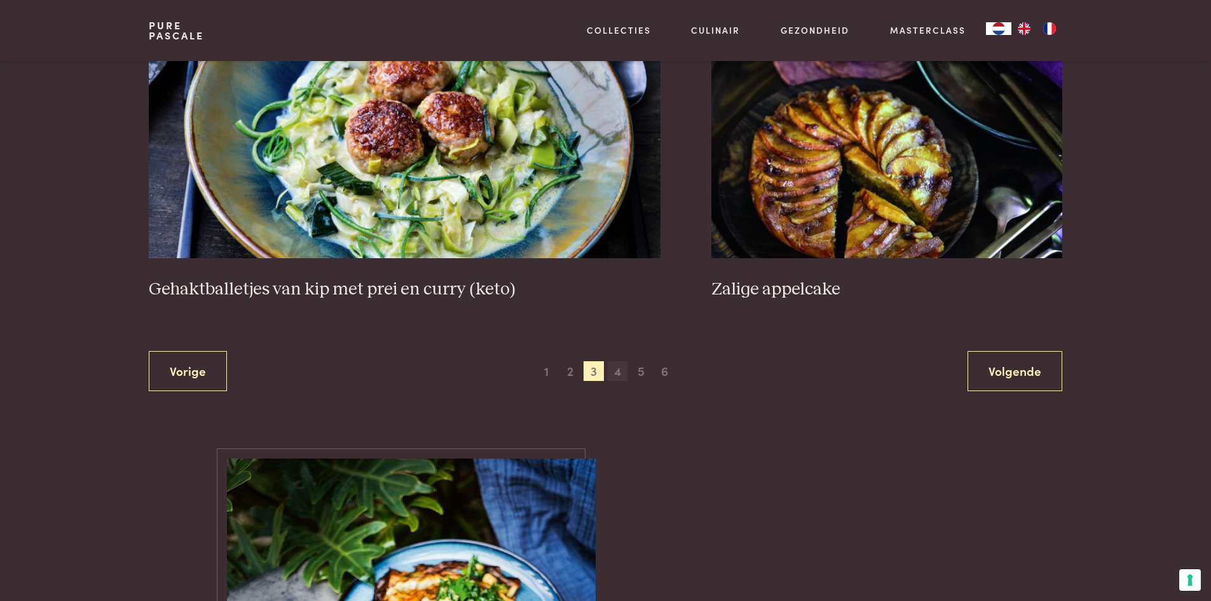 This screenshot has height=601, width=1211. I want to click on img: Gehaktballetjes van kip met prei en curry (keto), so click(404, 131).